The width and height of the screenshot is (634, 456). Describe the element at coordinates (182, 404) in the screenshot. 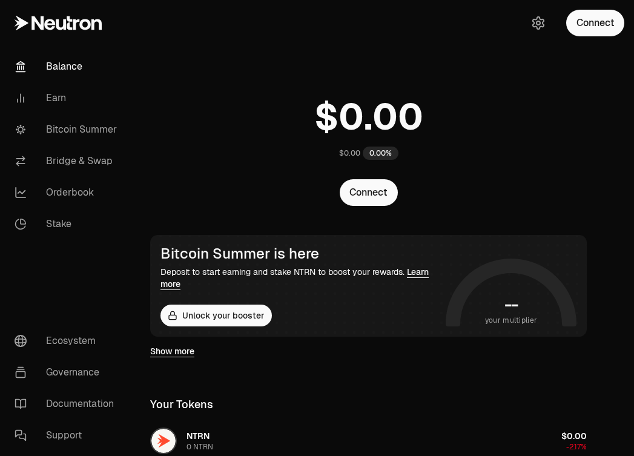

I see `div: Your Tokens` at that location.